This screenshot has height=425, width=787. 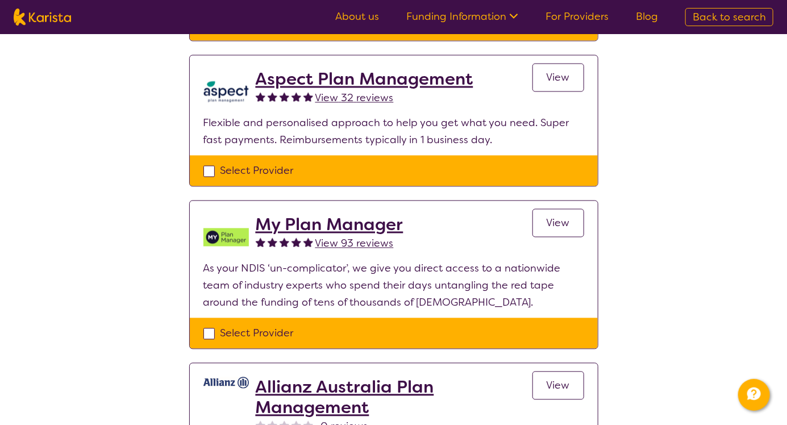 I want to click on h2: Aspect Plan Management, so click(x=364, y=80).